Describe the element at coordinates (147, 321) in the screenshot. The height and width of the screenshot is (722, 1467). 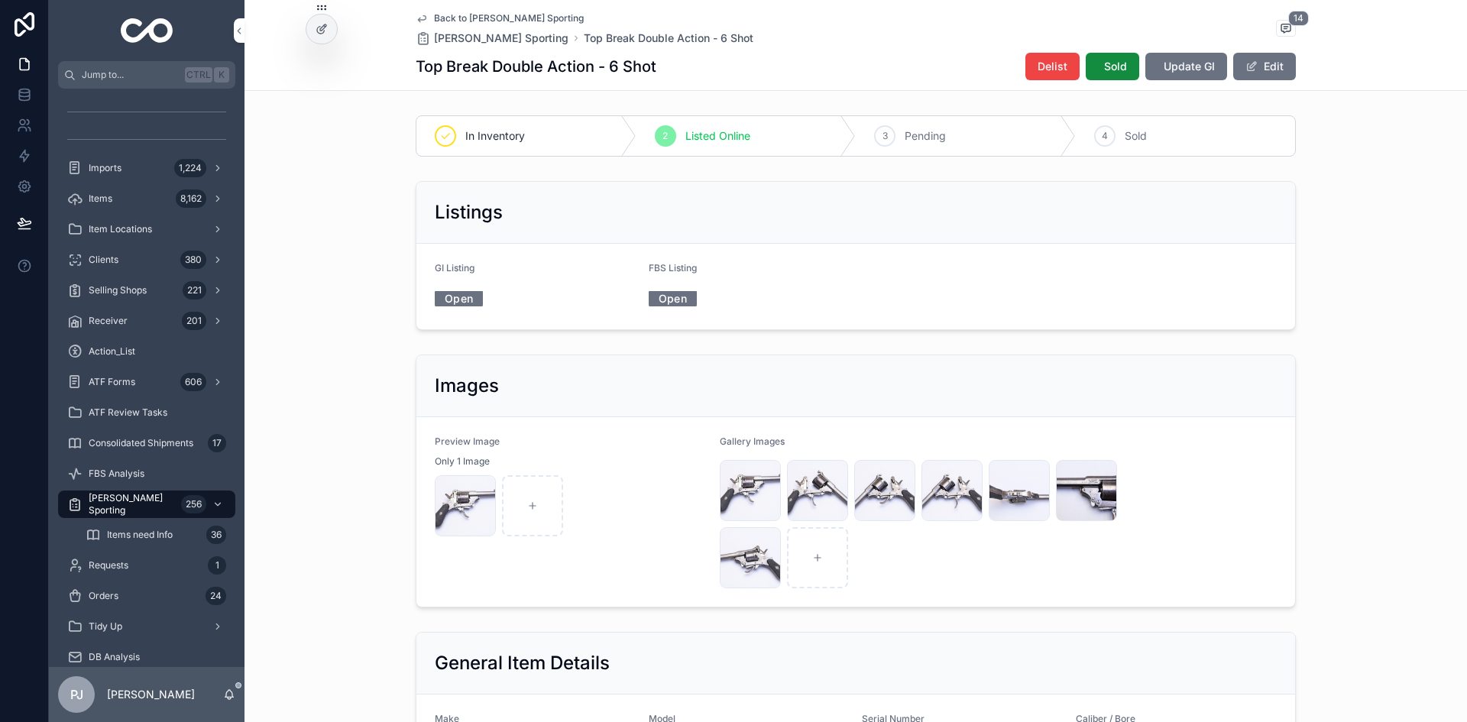
I see `a: Receiver201` at that location.